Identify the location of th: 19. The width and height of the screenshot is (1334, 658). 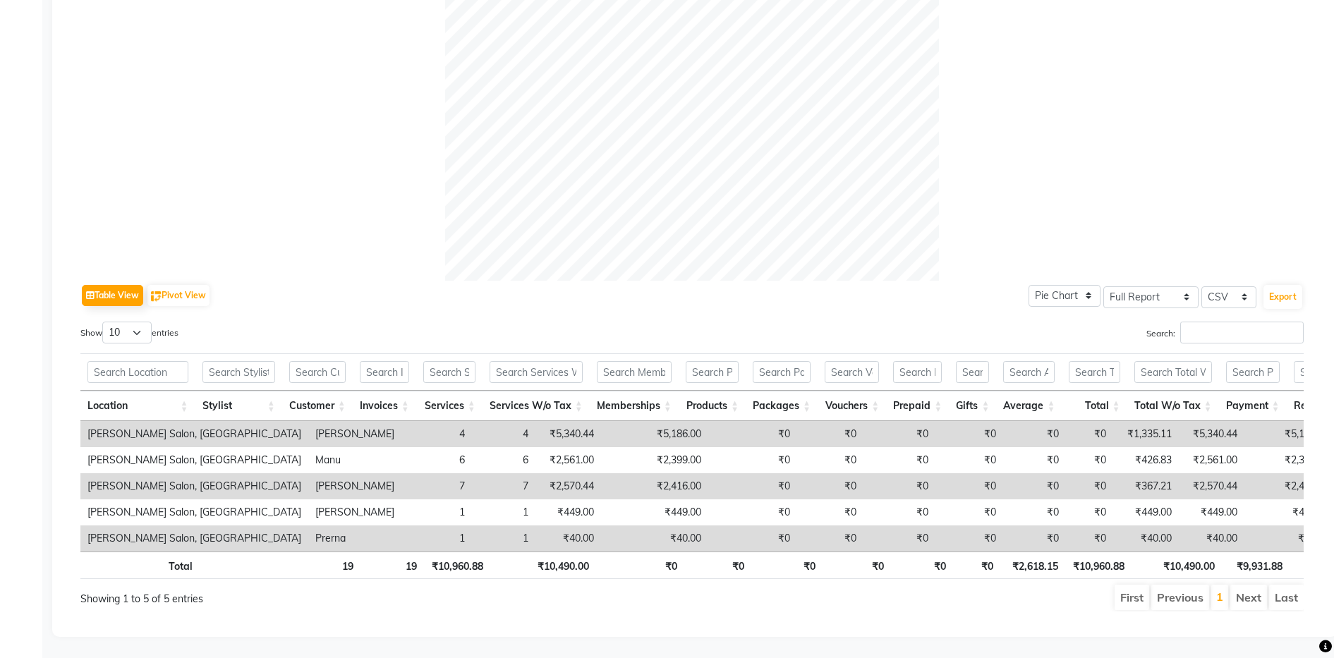
(325, 565).